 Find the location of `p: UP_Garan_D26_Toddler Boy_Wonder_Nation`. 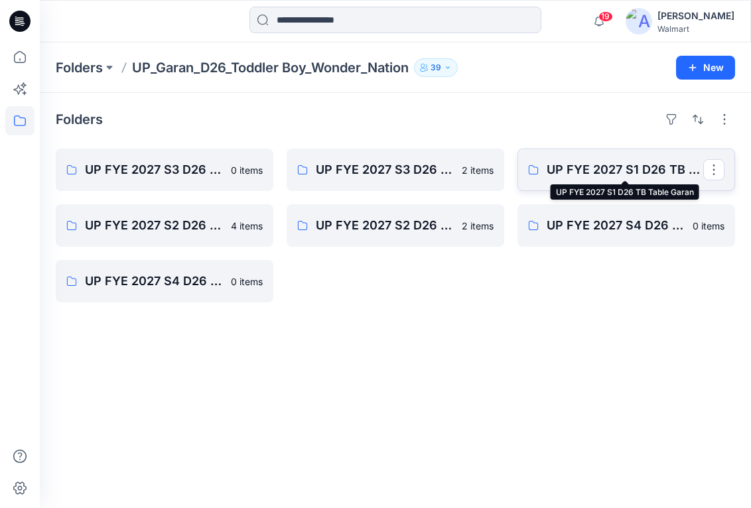

p: UP_Garan_D26_Toddler Boy_Wonder_Nation is located at coordinates (270, 68).